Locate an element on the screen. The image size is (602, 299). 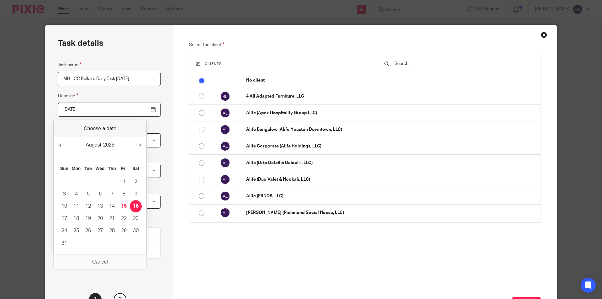
button: 27 is located at coordinates (100, 230).